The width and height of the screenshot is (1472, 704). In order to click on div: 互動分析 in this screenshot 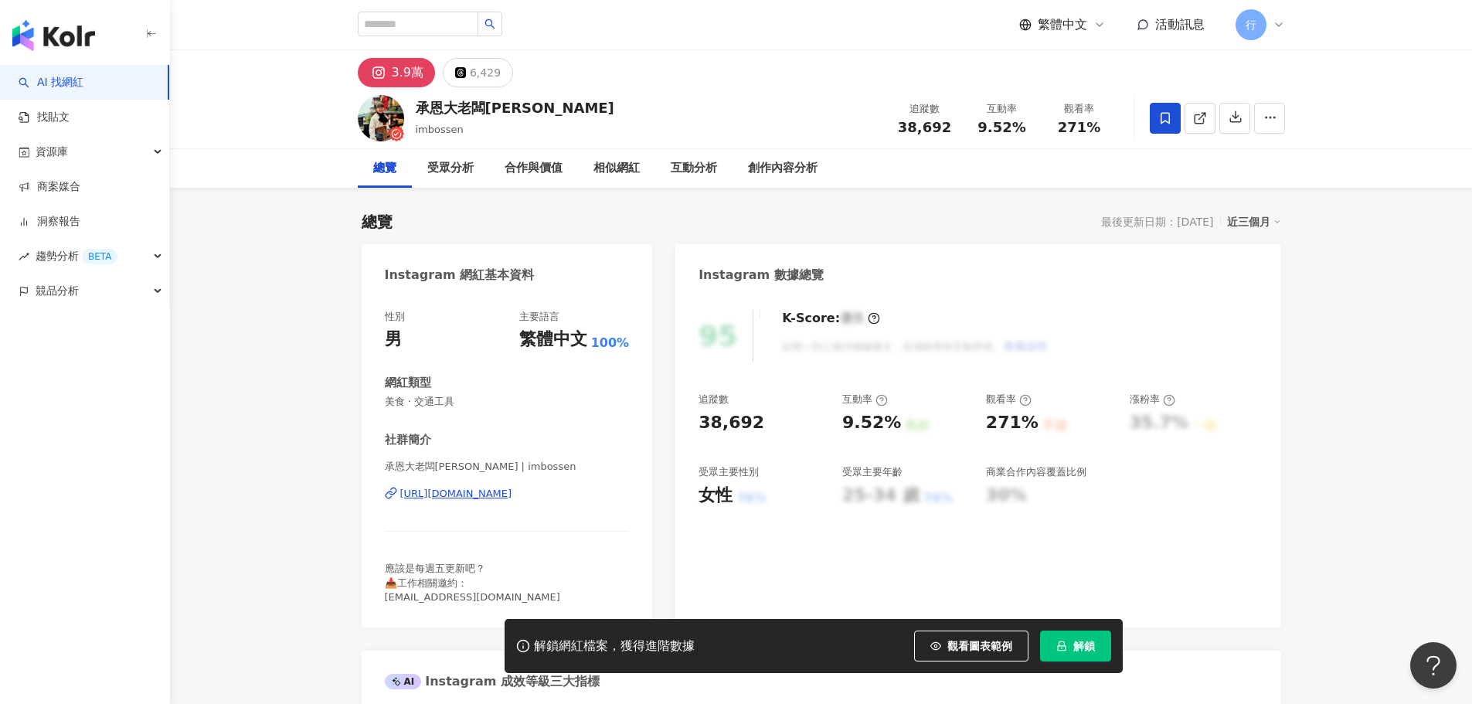, I will do `click(694, 168)`.